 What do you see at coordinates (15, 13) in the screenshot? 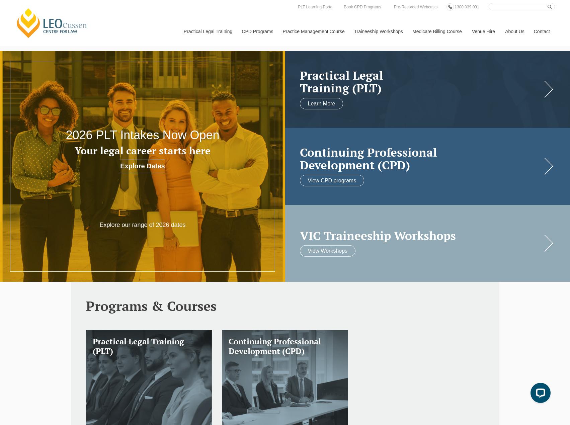
I see `button: Open LiveChat chat widget` at bounding box center [15, 13].